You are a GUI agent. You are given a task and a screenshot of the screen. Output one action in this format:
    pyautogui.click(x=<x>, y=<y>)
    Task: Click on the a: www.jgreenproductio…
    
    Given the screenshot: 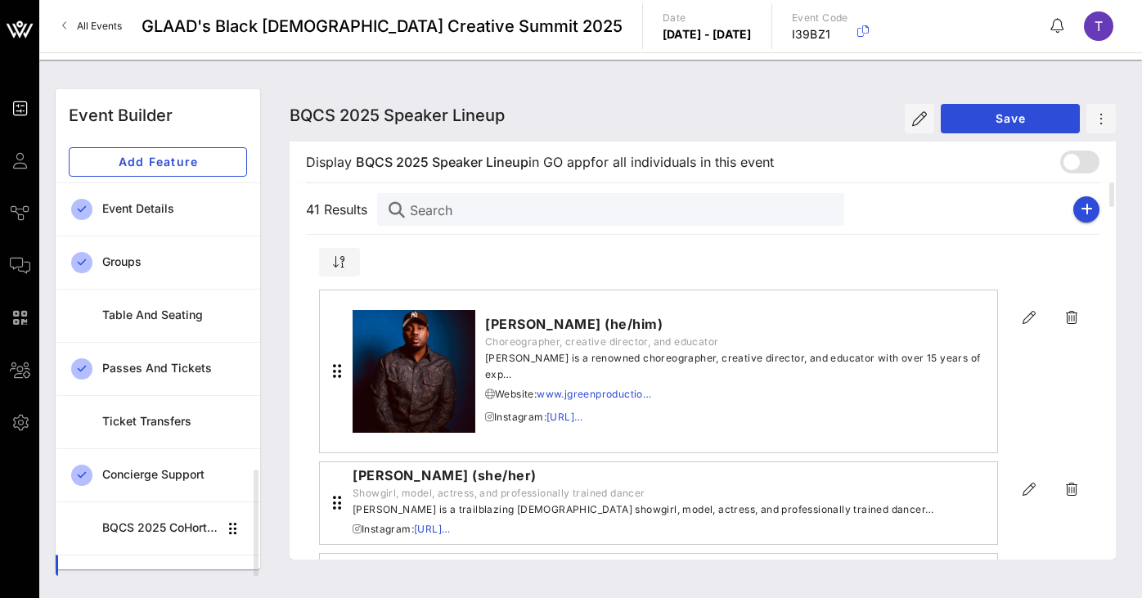 What is the action you would take?
    pyautogui.click(x=594, y=394)
    